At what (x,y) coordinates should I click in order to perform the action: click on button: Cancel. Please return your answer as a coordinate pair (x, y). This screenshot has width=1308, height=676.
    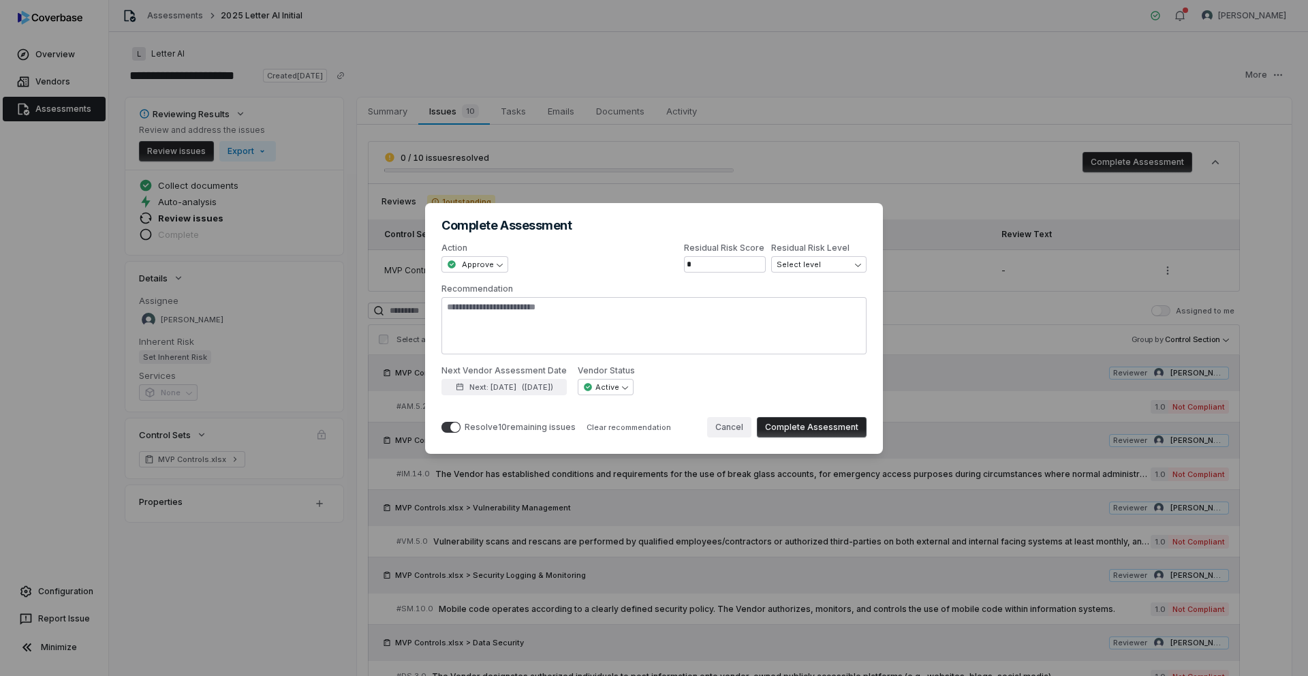
    Looking at the image, I should click on (729, 427).